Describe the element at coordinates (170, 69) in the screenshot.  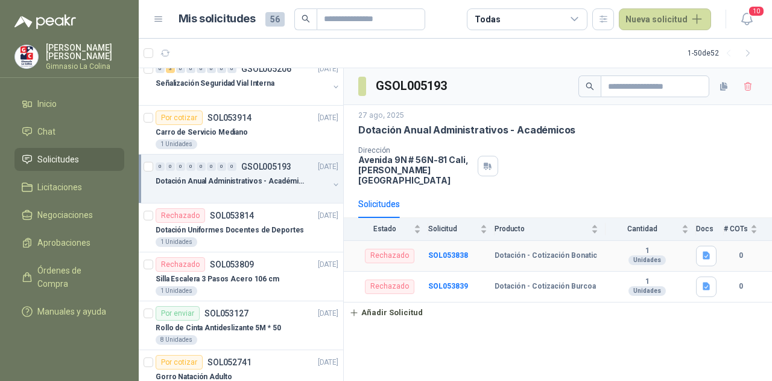
I see `div: 3` at that location.